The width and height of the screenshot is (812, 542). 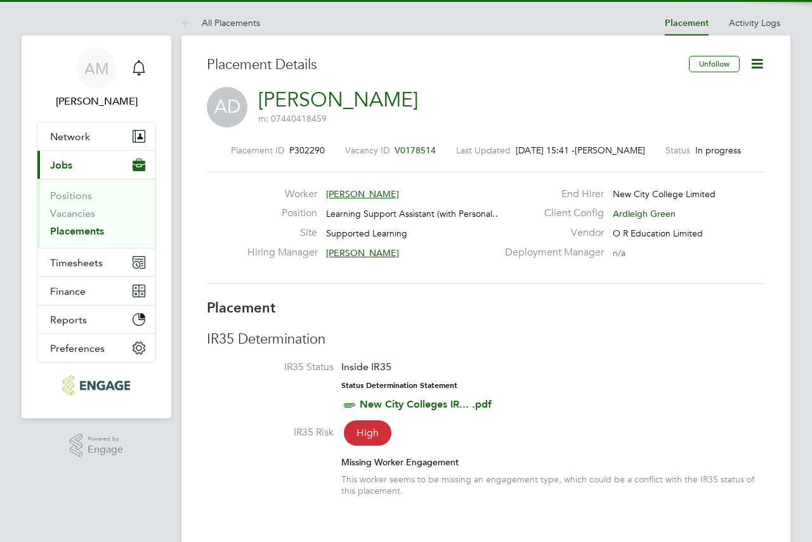 What do you see at coordinates (76, 263) in the screenshot?
I see `span: Timesheets` at bounding box center [76, 263].